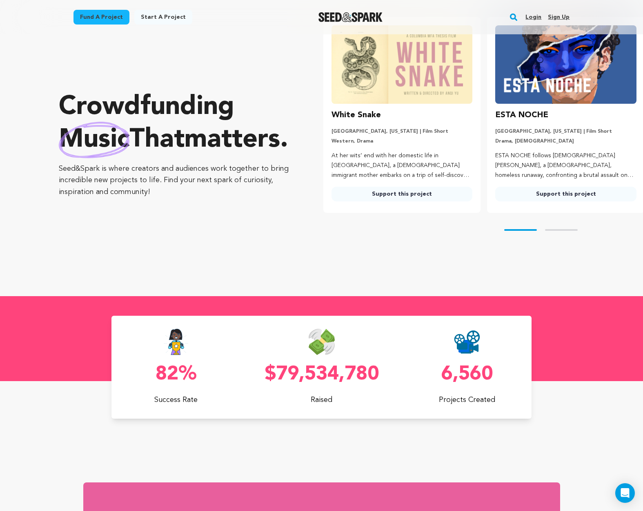 This screenshot has height=511, width=643. Describe the element at coordinates (321, 400) in the screenshot. I see `p: Raised` at that location.